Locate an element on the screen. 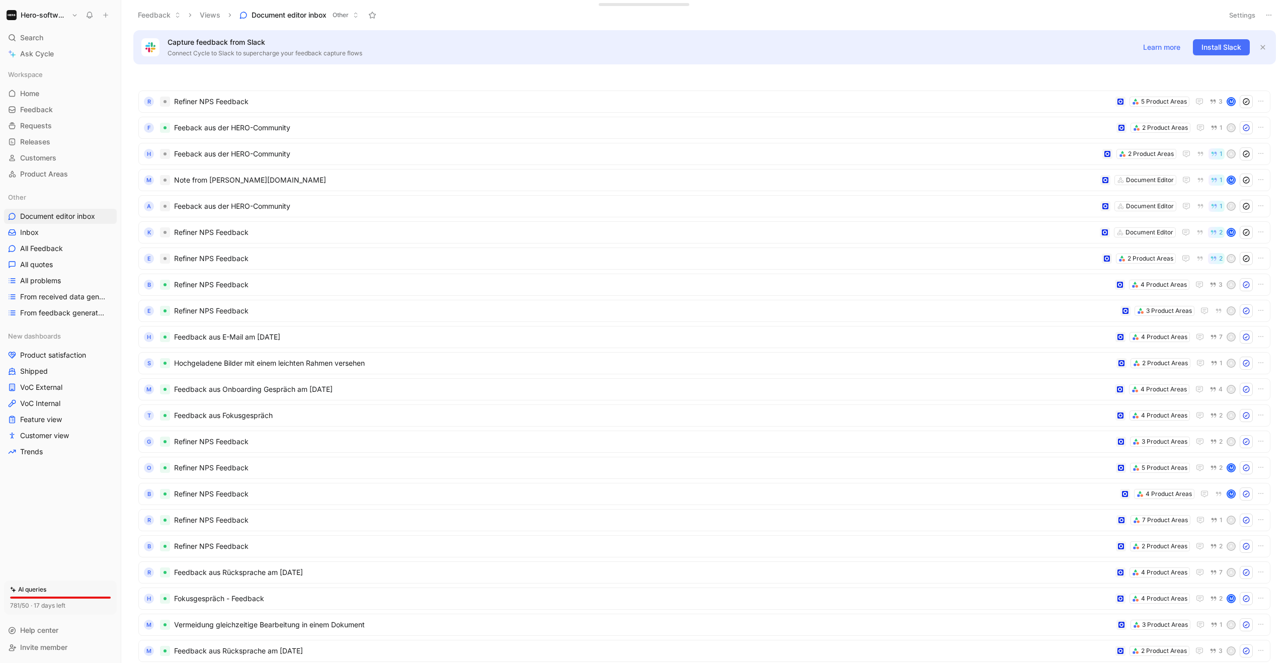 This screenshot has width=1288, height=663. button: Views is located at coordinates (210, 15).